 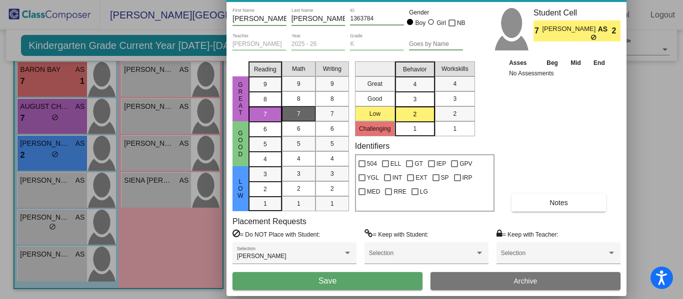 What do you see at coordinates (332, 69) in the screenshot?
I see `span: Writing` at bounding box center [332, 69].